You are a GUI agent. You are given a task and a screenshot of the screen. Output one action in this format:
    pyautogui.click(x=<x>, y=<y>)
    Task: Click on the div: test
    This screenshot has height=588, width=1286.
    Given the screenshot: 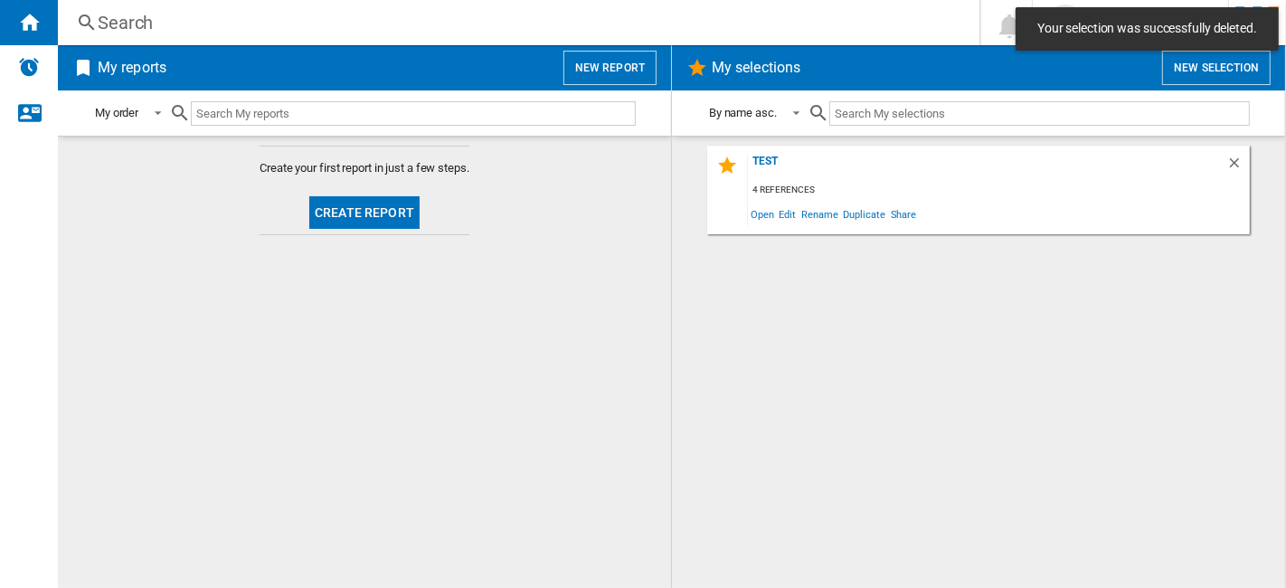 What is the action you would take?
    pyautogui.click(x=987, y=166)
    